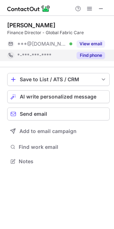  I want to click on span: Notes, so click(63, 161).